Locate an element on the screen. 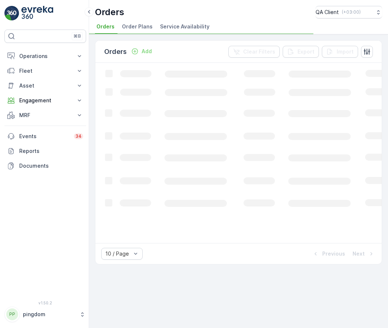  button: Operations is located at coordinates (45, 56).